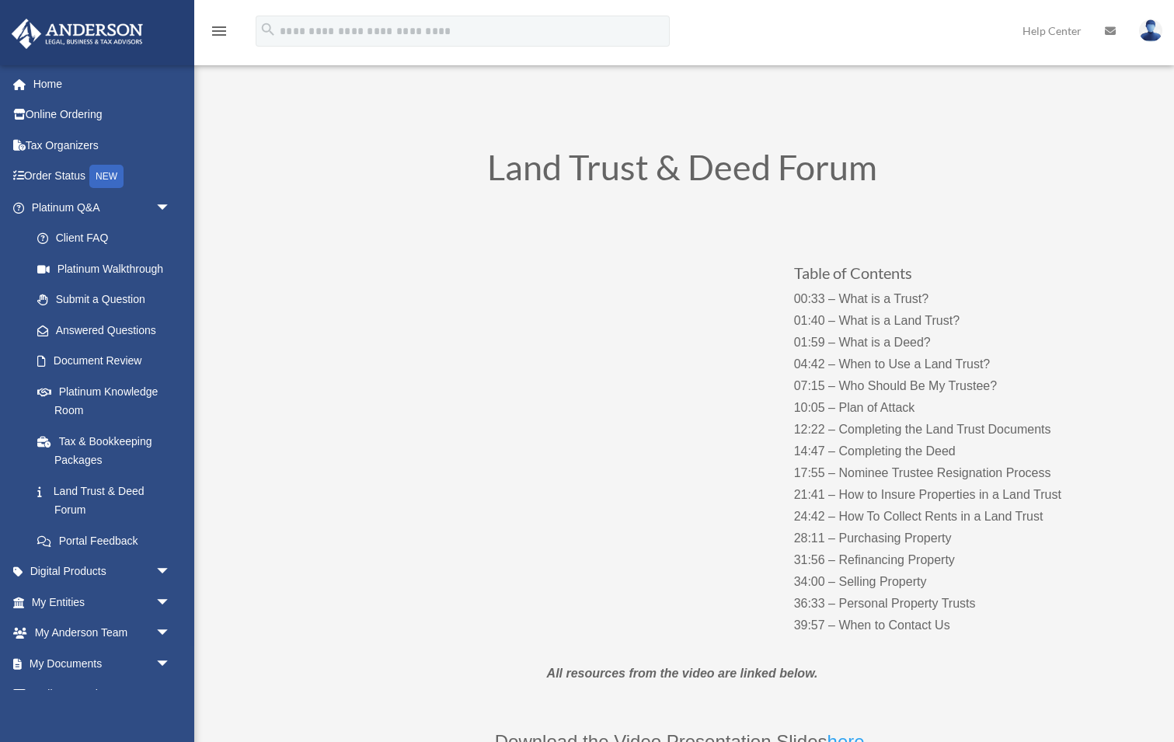 The image size is (1174, 742). I want to click on em: All resources from the video are linked below., so click(682, 673).